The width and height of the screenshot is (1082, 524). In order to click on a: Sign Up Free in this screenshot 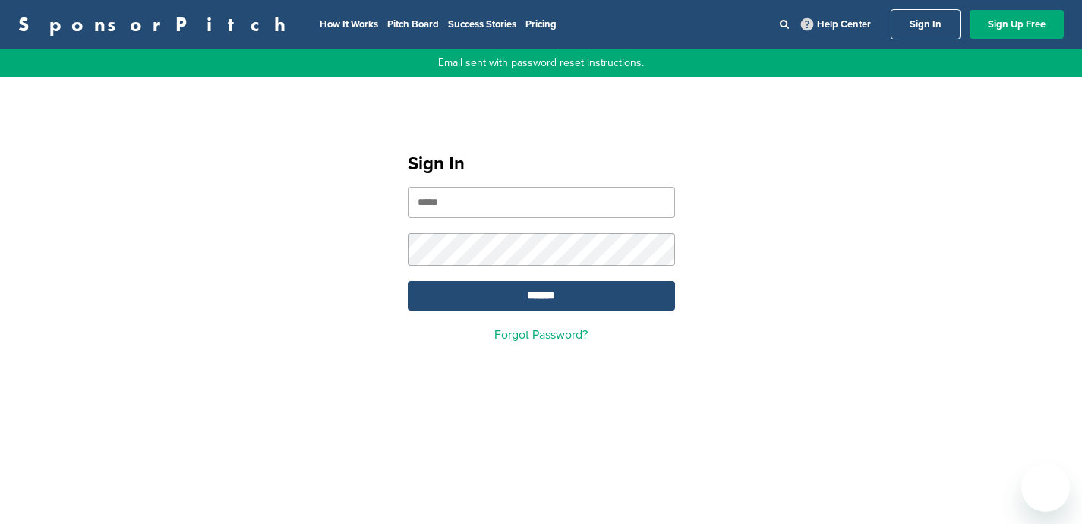, I will do `click(1017, 24)`.